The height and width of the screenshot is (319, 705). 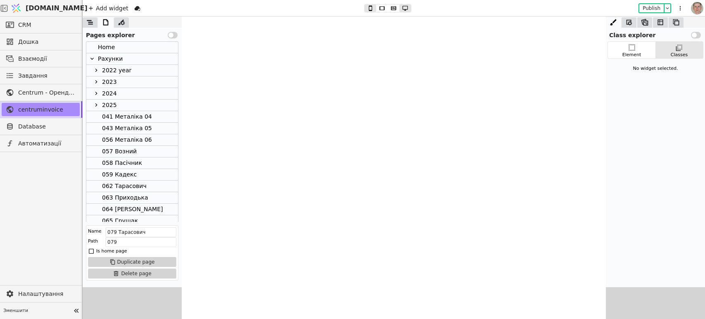 What do you see at coordinates (655, 33) in the screenshot?
I see `div: Class explorer` at bounding box center [655, 33].